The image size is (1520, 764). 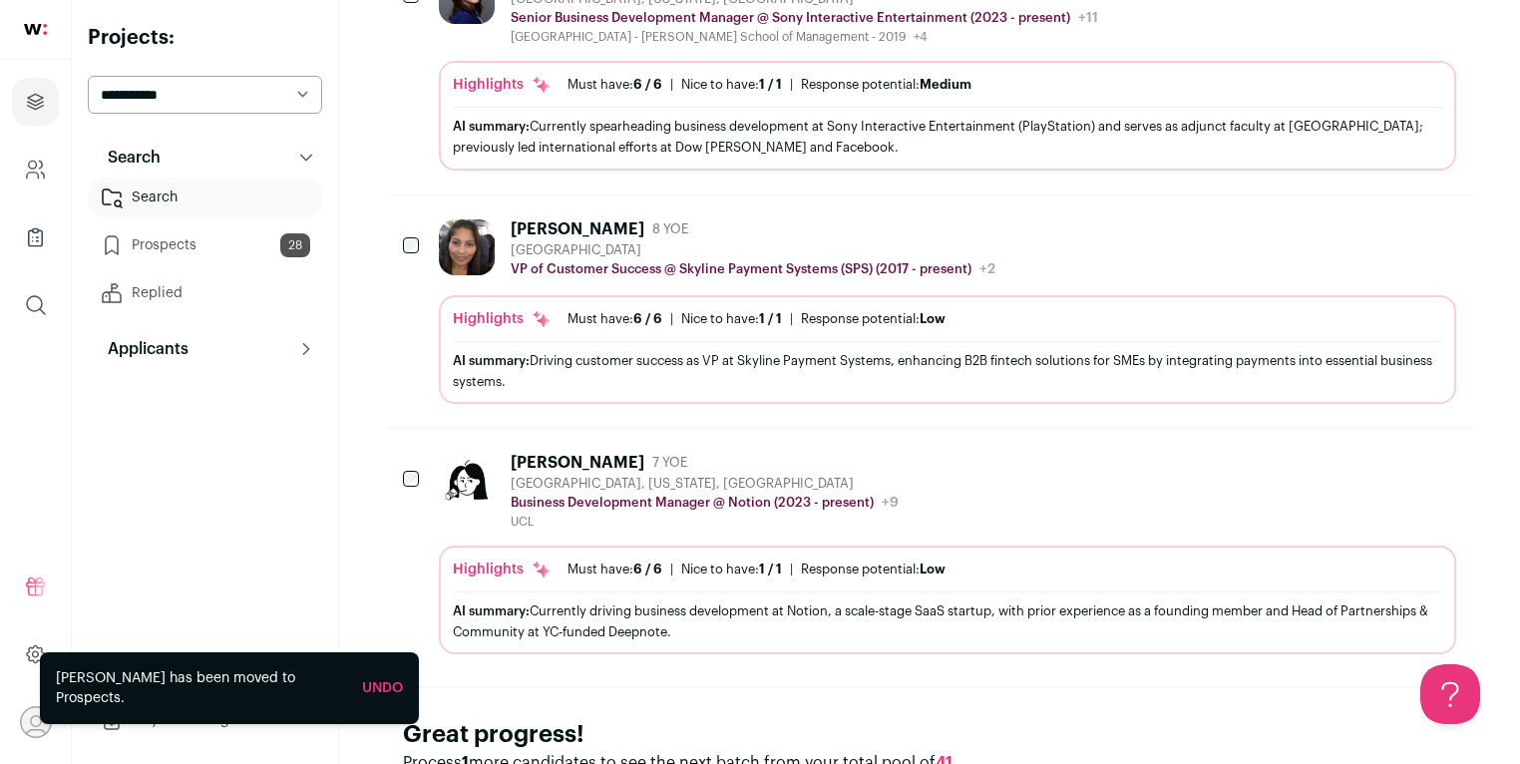 I want to click on a: Prospects28, so click(x=204, y=245).